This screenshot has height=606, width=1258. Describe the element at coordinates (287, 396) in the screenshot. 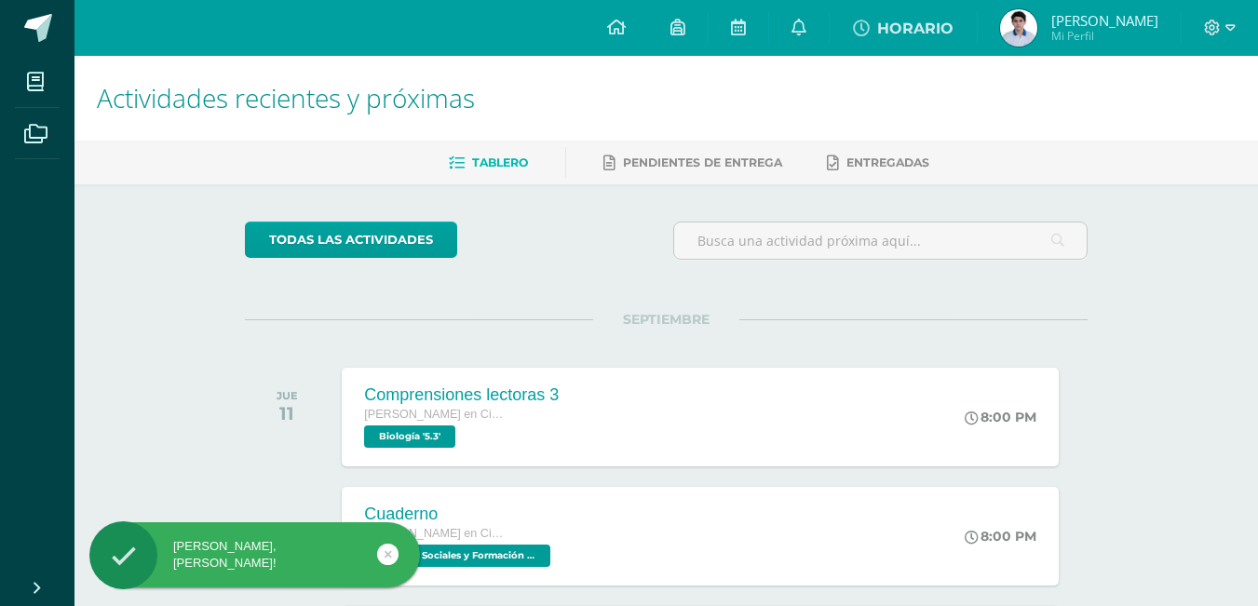

I see `div: JUE` at that location.